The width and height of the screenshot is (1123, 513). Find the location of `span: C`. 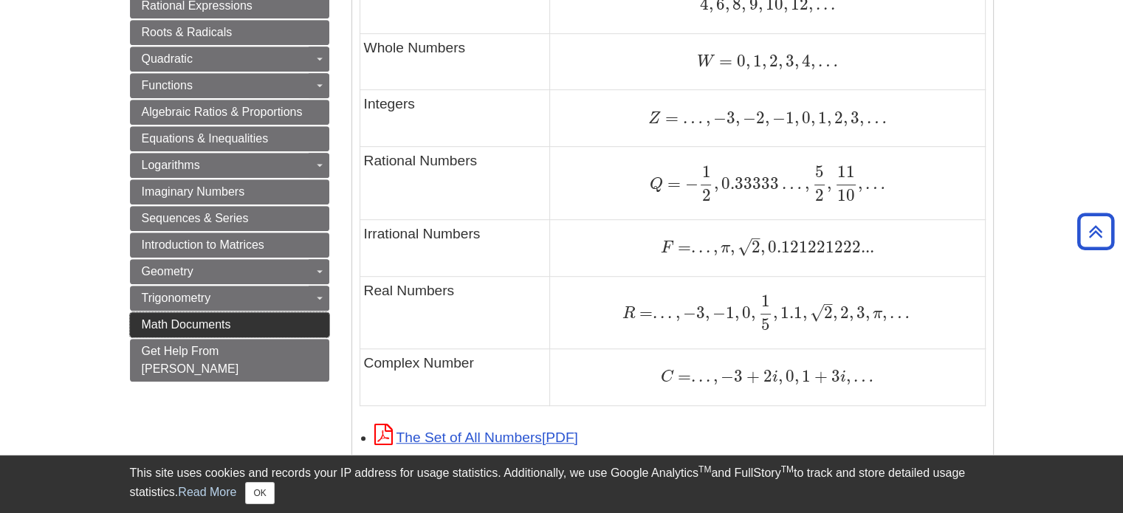

span: C is located at coordinates (667, 377).